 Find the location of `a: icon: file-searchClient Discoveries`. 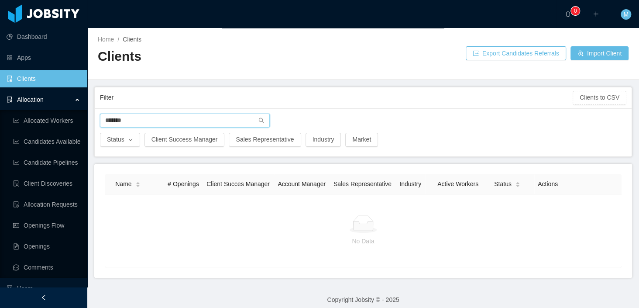

a: icon: file-searchClient Discoveries is located at coordinates (47, 183).